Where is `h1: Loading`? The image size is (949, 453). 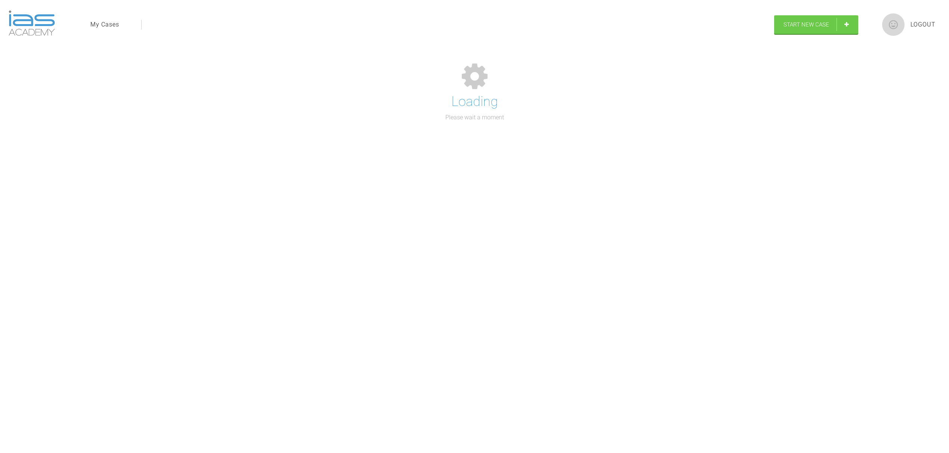 h1: Loading is located at coordinates (474, 102).